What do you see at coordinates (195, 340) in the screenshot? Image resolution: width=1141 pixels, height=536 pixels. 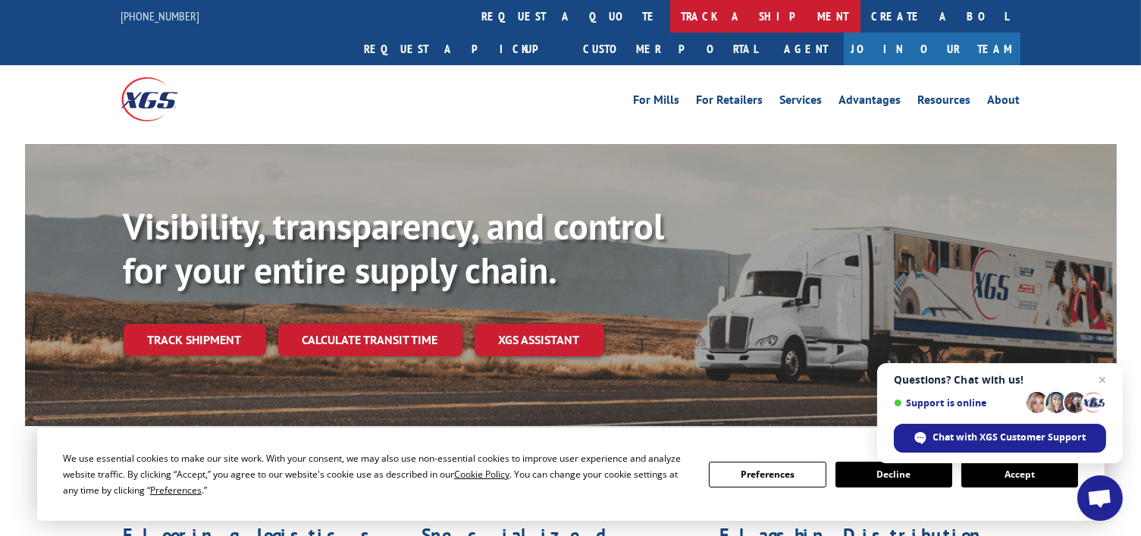 I see `a: Track shipment` at bounding box center [195, 340].